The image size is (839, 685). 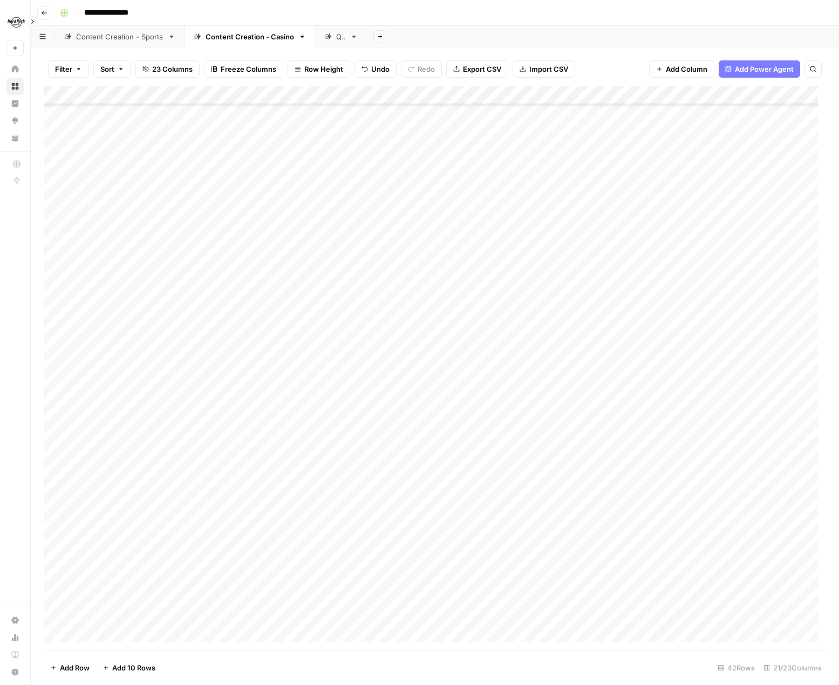 What do you see at coordinates (341, 37) in the screenshot?
I see `div: QA` at bounding box center [341, 37].